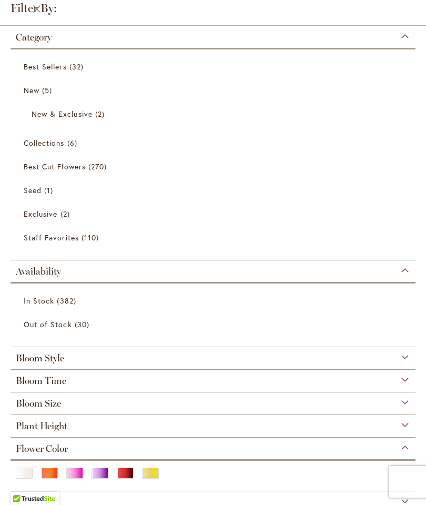 Image resolution: width=426 pixels, height=505 pixels. What do you see at coordinates (40, 213) in the screenshot?
I see `span: Exclusive` at bounding box center [40, 213].